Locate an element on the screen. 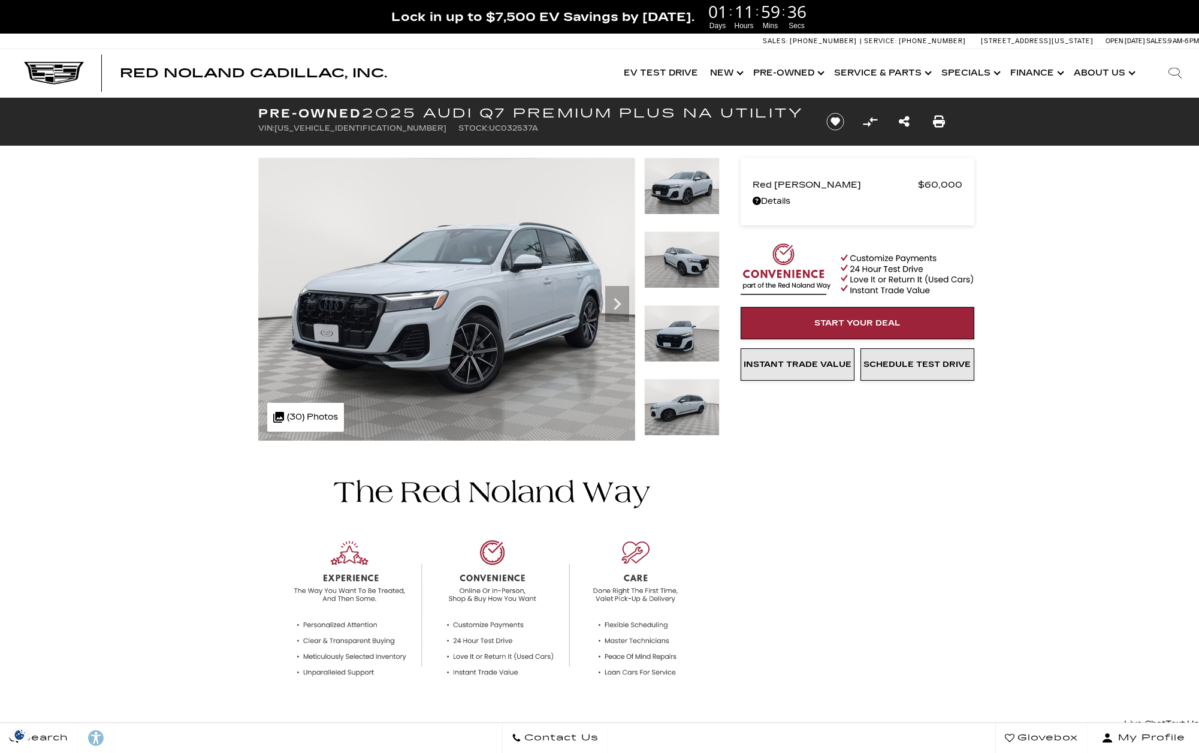 The image size is (1199, 753). a: Close is located at coordinates (1186, 13).